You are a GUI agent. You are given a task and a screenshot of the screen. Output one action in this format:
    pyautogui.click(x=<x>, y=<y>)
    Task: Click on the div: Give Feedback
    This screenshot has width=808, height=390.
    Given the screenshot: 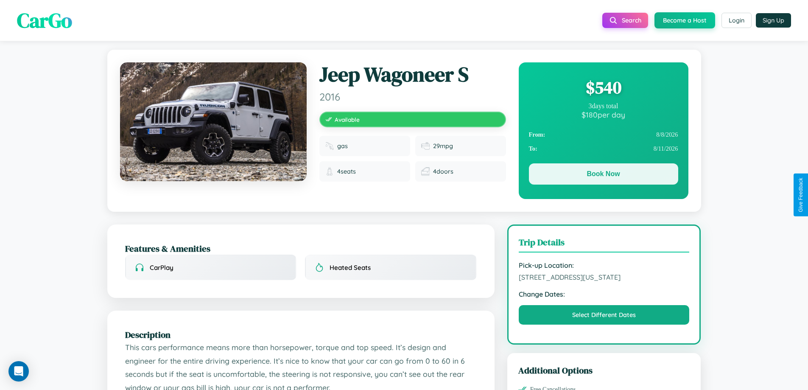 What is the action you would take?
    pyautogui.click(x=801, y=195)
    